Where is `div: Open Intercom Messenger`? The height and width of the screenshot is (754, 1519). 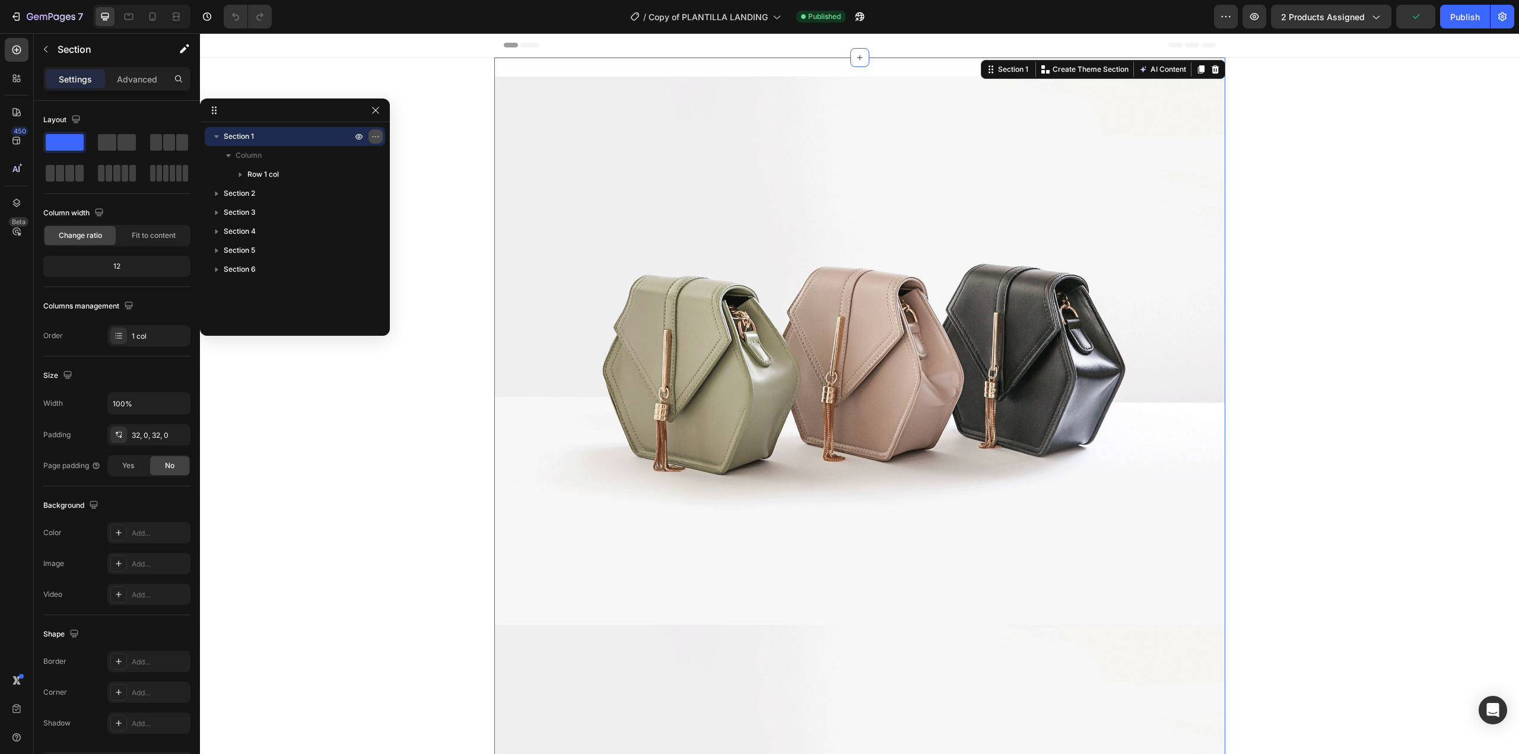 div: Open Intercom Messenger is located at coordinates (1493, 710).